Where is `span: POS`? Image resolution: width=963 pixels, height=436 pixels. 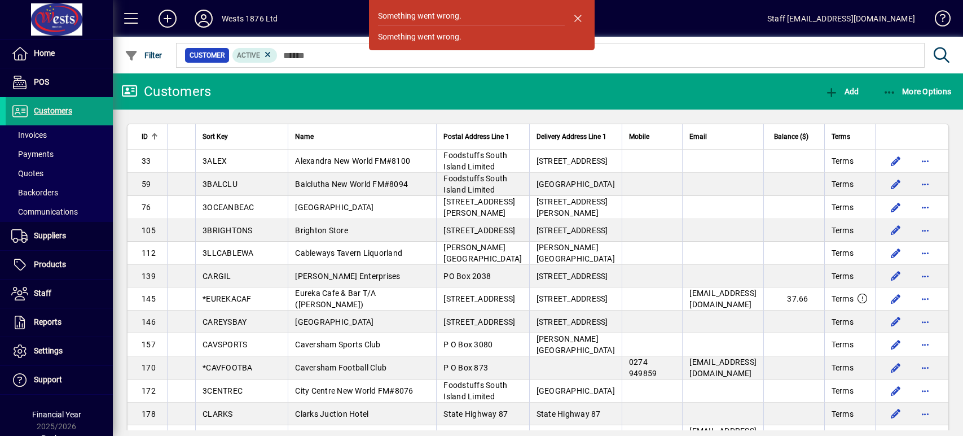 span: POS is located at coordinates (41, 82).